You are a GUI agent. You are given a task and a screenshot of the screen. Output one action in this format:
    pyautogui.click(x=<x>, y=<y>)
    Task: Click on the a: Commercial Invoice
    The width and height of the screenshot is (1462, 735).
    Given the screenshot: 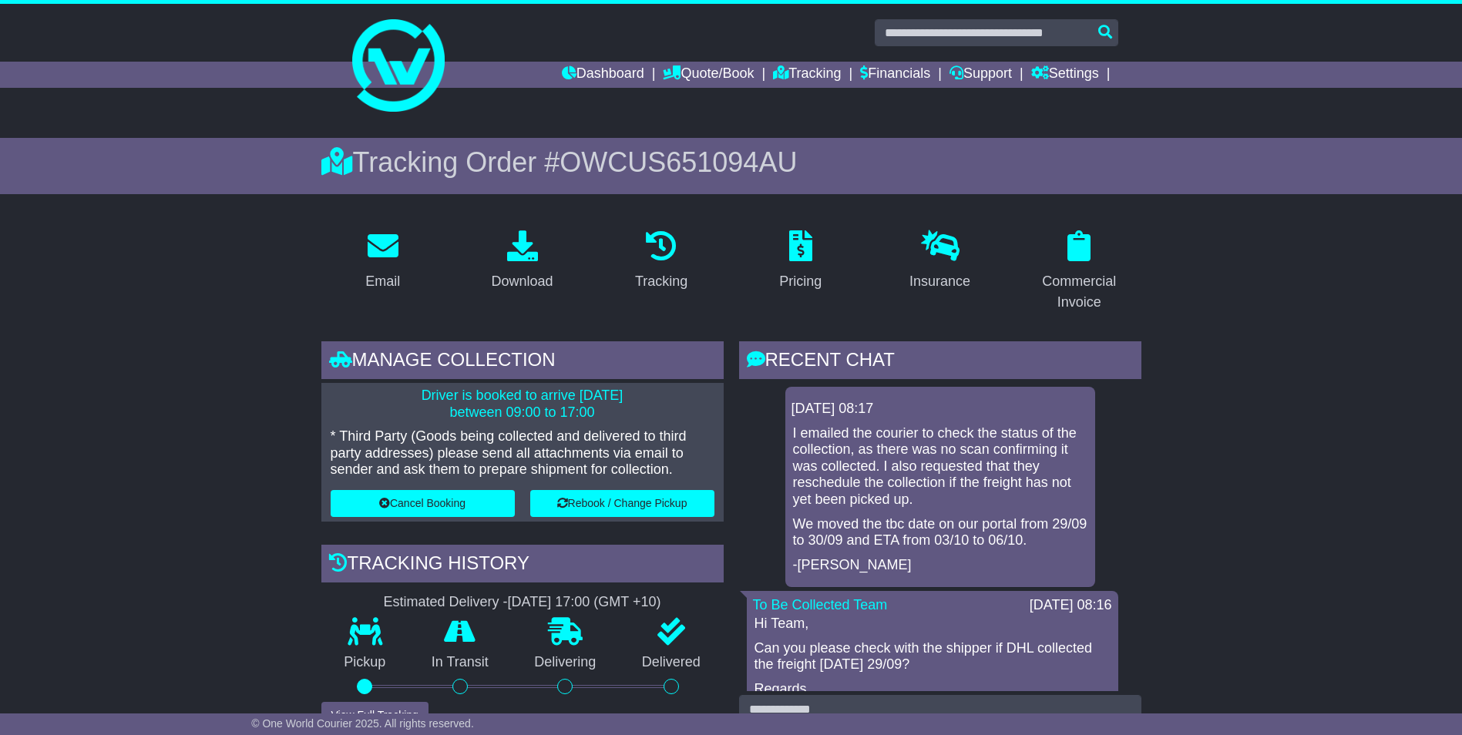 What is the action you would take?
    pyautogui.click(x=1079, y=271)
    